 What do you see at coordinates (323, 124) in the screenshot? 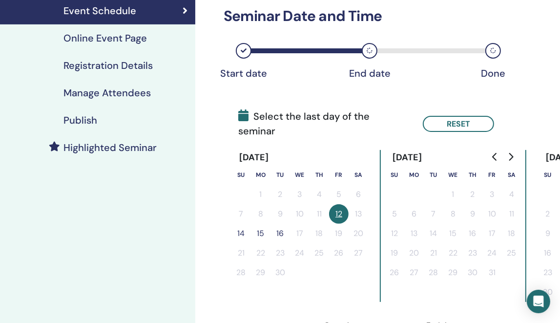
I see `span: Select the last day of the seminar` at bounding box center [323, 124].